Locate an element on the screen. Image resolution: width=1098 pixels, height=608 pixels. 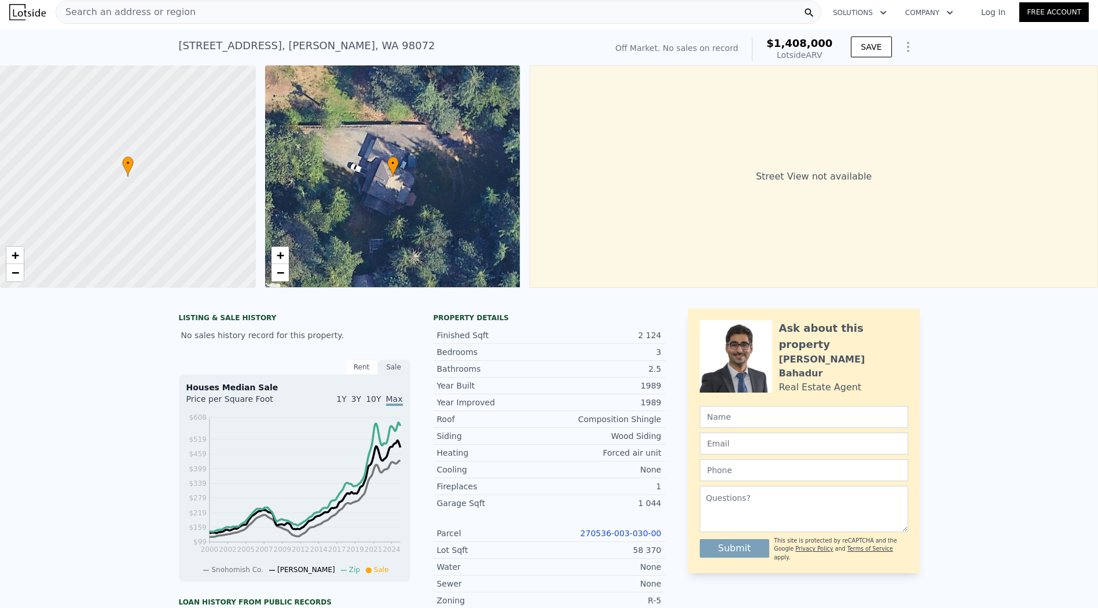
tspan: $99 is located at coordinates (200, 542).